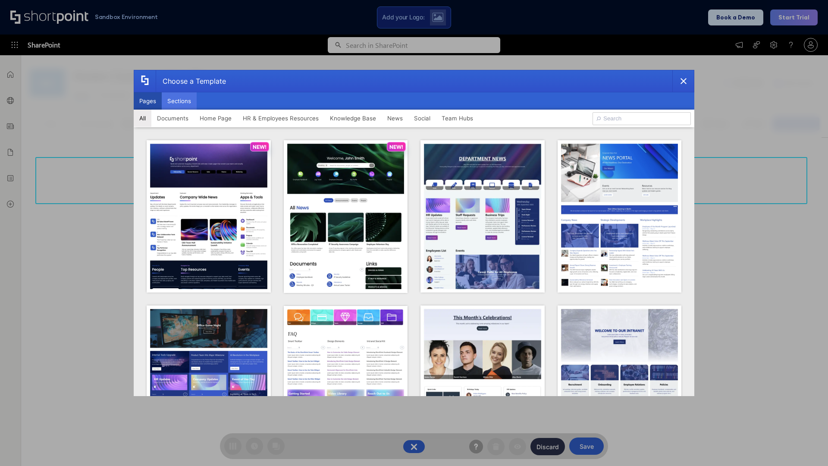  What do you see at coordinates (191, 81) in the screenshot?
I see `div: Choose a Template` at bounding box center [191, 81].